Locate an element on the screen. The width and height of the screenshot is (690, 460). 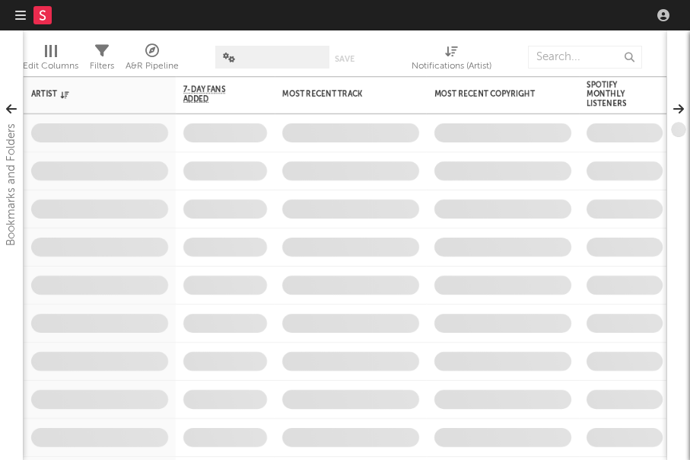
button: Save is located at coordinates (345, 59).